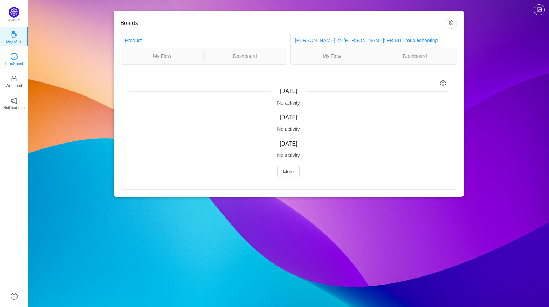 Image resolution: width=549 pixels, height=307 pixels. Describe the element at coordinates (14, 103) in the screenshot. I see `a: icon: notificationNotifications` at that location.